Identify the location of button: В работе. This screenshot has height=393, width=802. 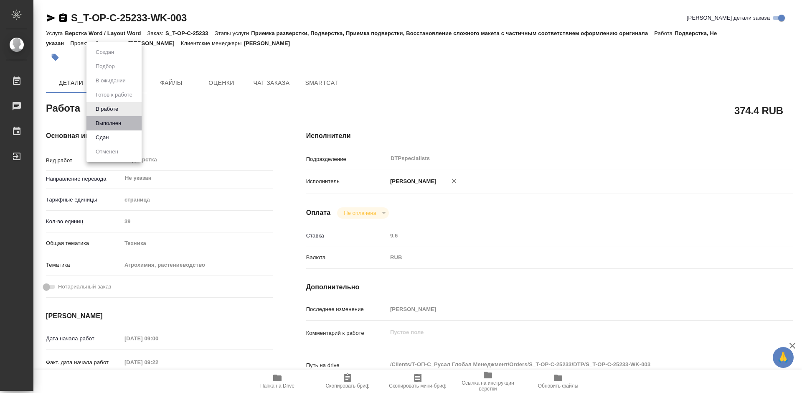
(107, 109).